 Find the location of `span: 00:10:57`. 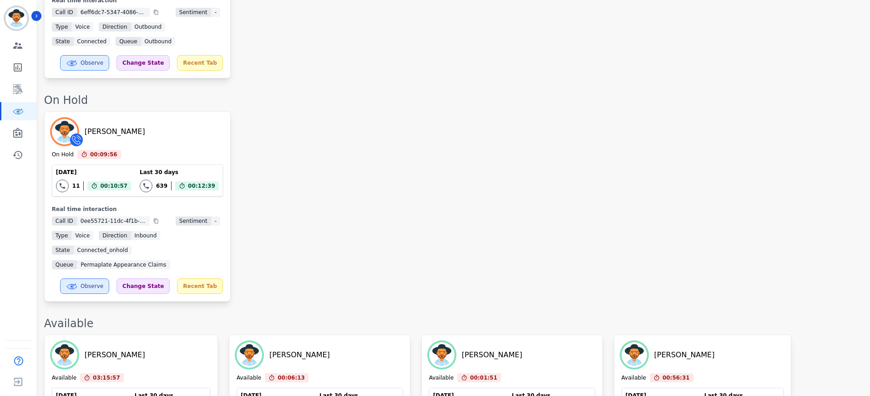

span: 00:10:57 is located at coordinates (114, 186).